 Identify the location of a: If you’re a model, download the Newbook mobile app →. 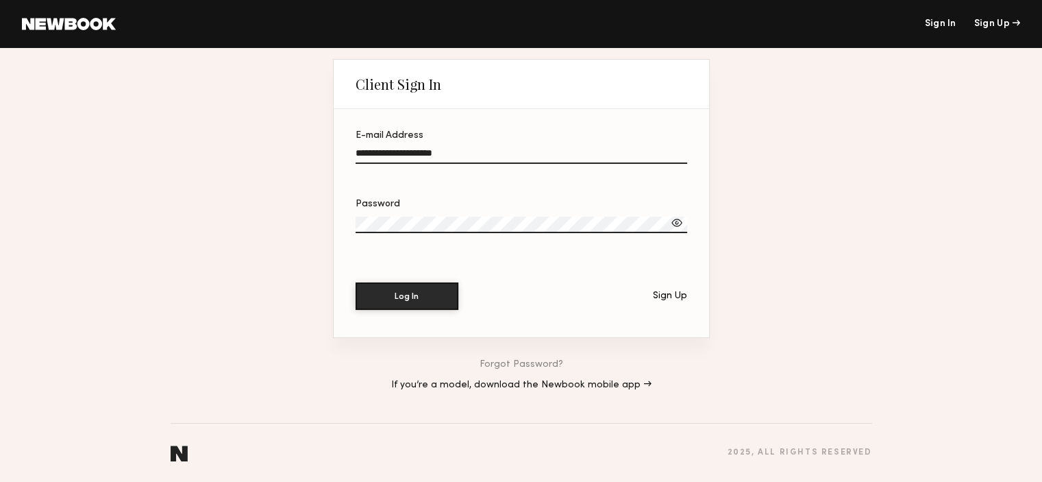
(521, 385).